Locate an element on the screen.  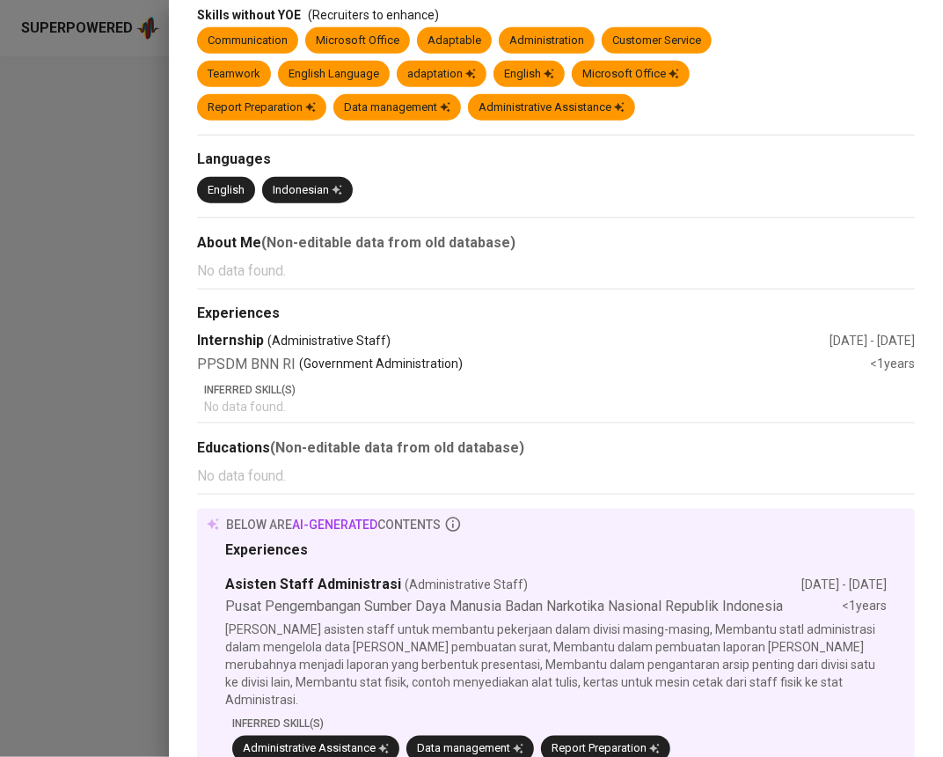
div: PPSDM BNN RI is located at coordinates (533, 364).